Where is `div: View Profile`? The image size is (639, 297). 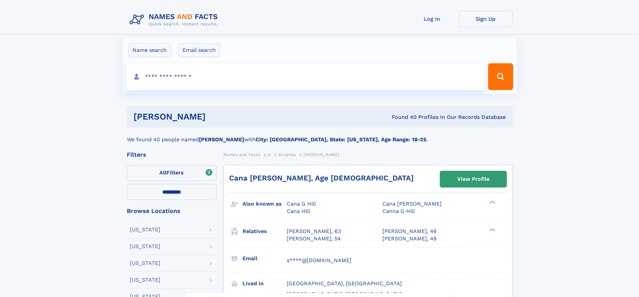
div: View Profile is located at coordinates (473, 179).